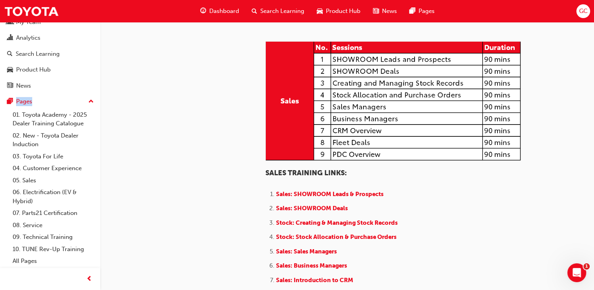 This screenshot has height=290, width=594. Describe the element at coordinates (343, 11) in the screenshot. I see `span: Product Hub` at that location.